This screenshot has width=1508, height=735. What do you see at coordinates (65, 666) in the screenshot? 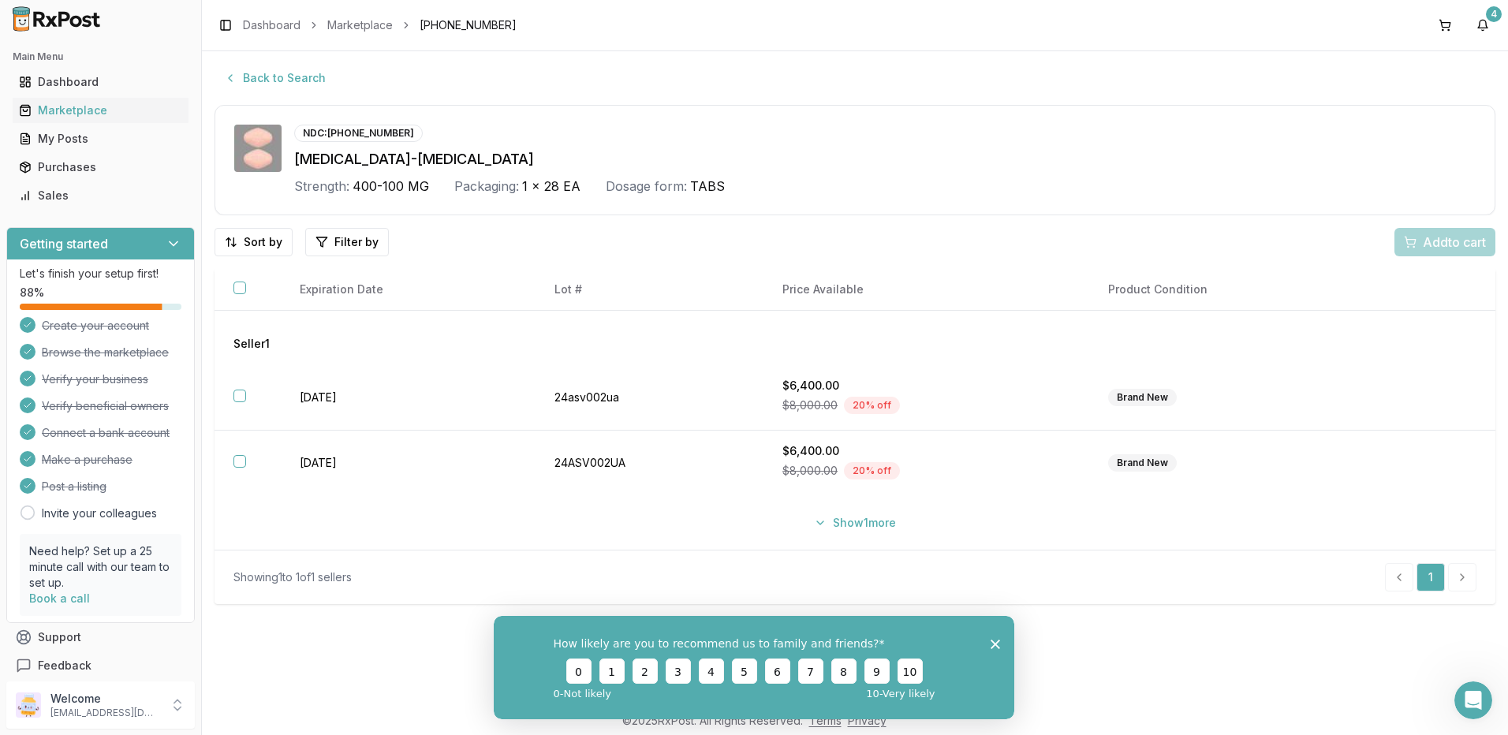
I see `span: Feedback` at bounding box center [65, 666].